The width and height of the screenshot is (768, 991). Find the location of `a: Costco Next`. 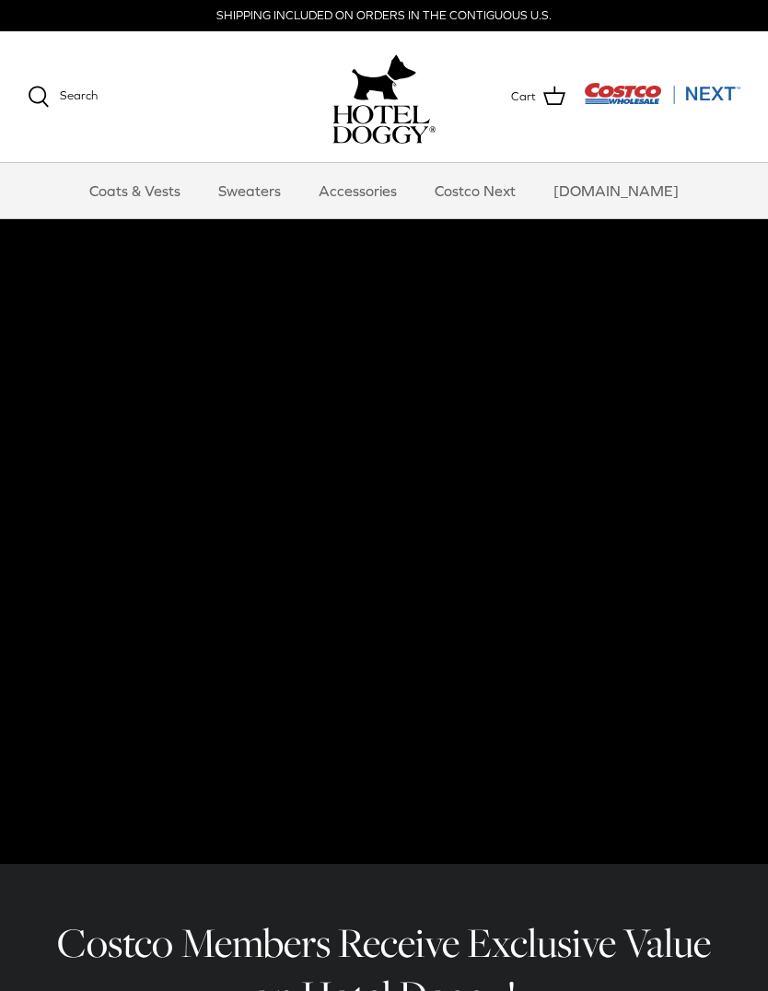

a: Costco Next is located at coordinates (475, 191).